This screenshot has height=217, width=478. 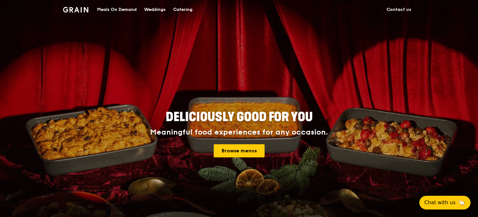 What do you see at coordinates (155, 10) in the screenshot?
I see `a: Weddings` at bounding box center [155, 10].